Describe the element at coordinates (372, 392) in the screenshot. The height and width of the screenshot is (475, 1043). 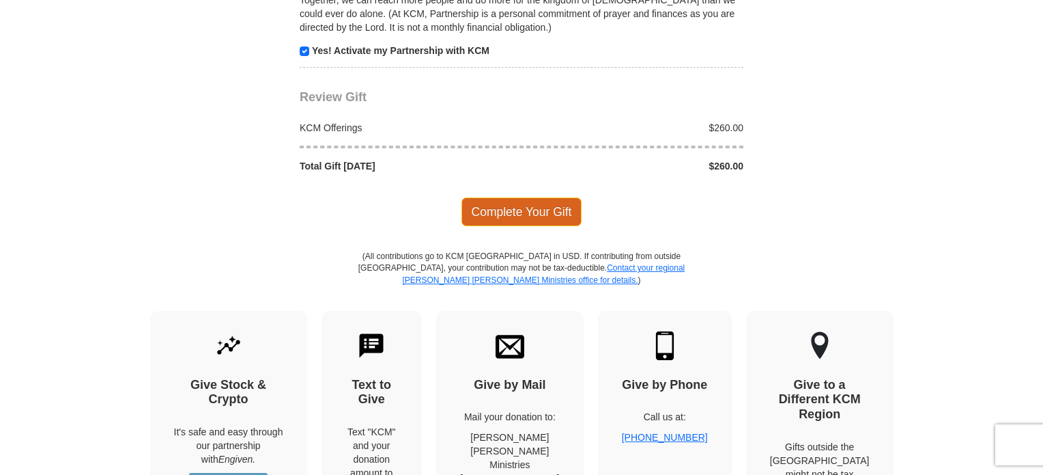
I see `h4: Text to Give` at that location.